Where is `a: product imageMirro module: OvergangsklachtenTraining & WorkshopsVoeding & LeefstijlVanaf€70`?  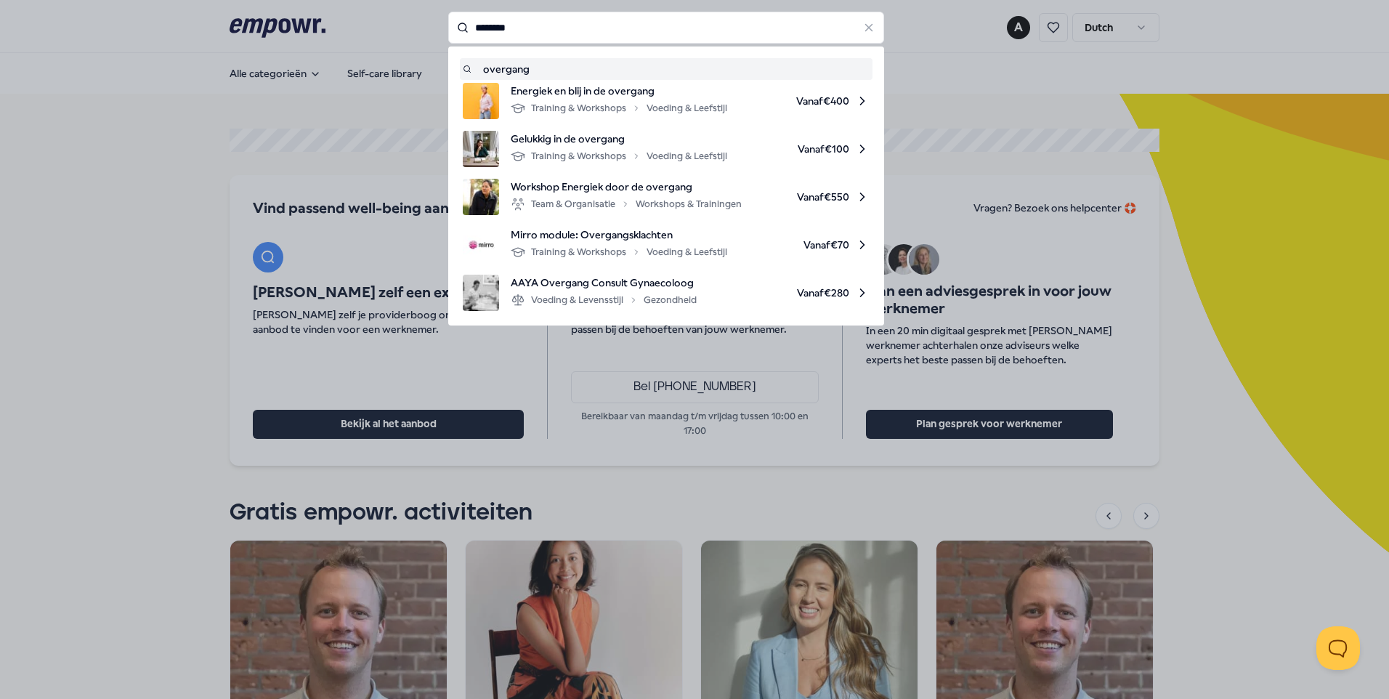
a: product imageMirro module: OvergangsklachtenTraining & WorkshopsVoeding & LeefstijlVanaf€70 is located at coordinates (666, 245).